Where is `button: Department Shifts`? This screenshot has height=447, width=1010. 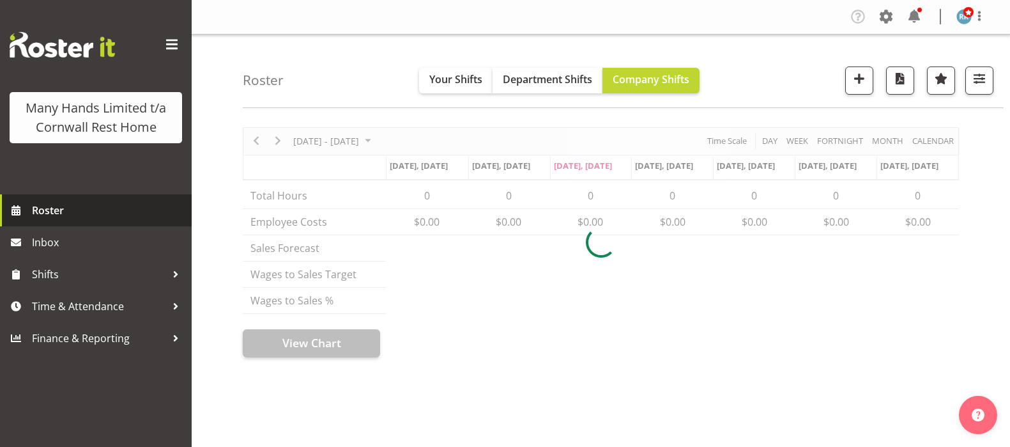 button: Department Shifts is located at coordinates (547, 80).